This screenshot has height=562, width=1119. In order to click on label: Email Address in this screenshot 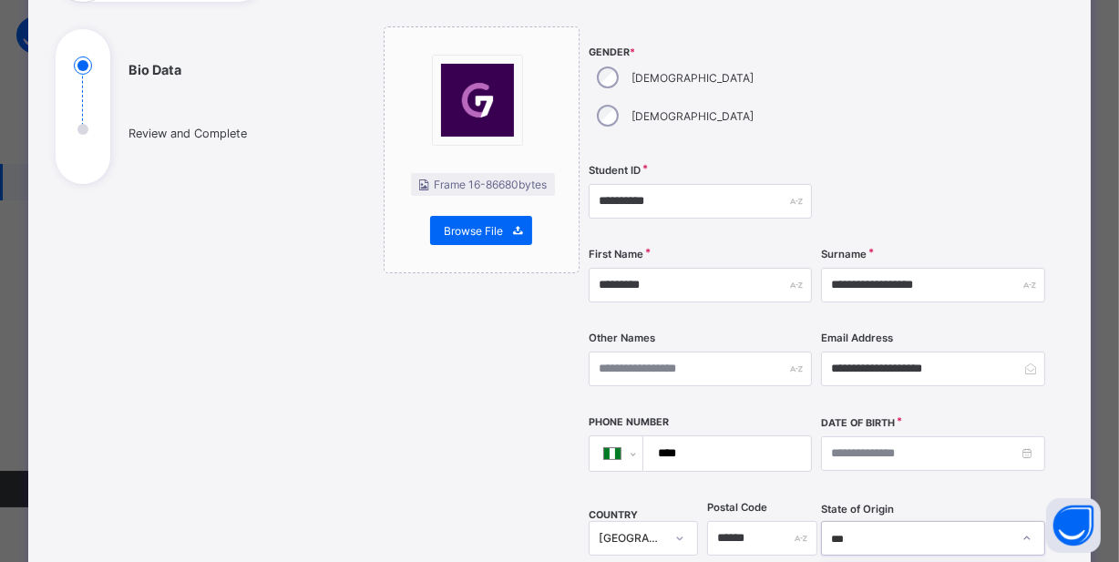, I will do `click(857, 338)`.